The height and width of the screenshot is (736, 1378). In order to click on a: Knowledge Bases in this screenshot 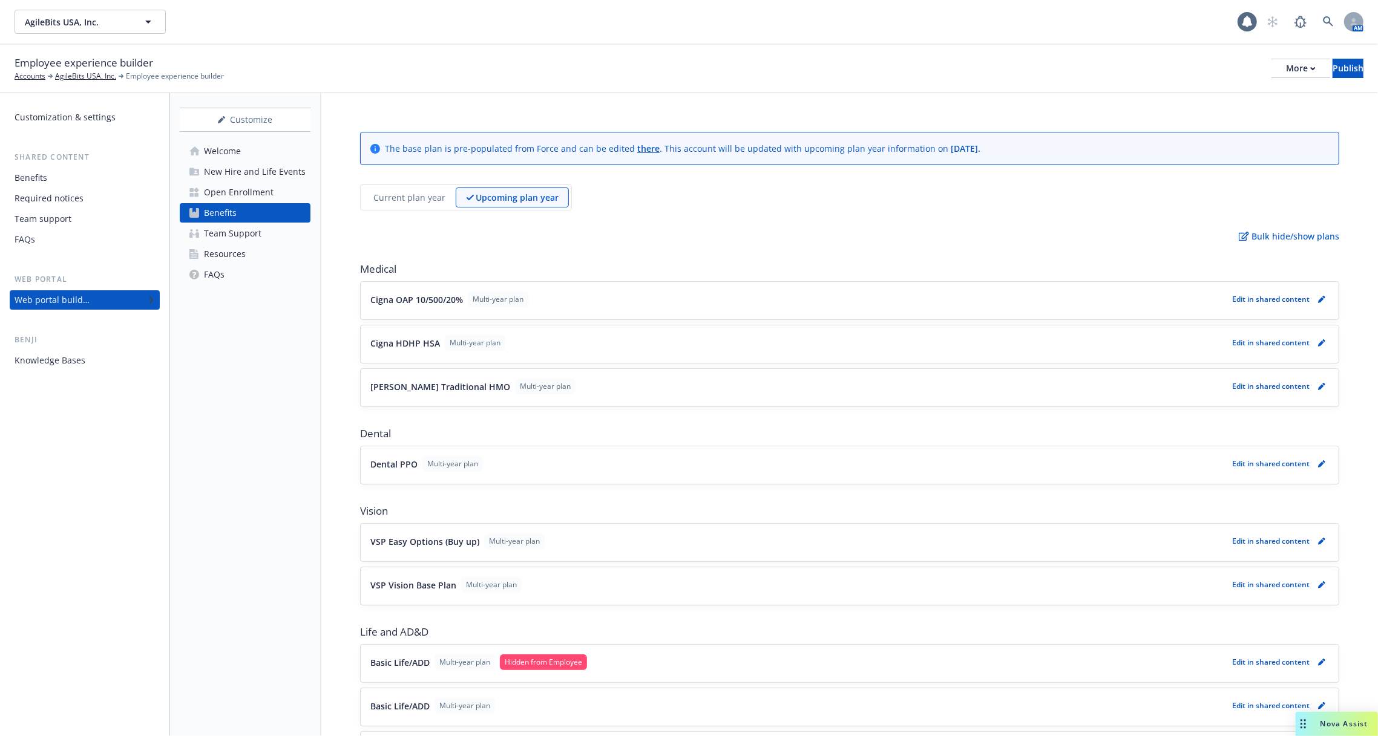, I will do `click(85, 361)`.